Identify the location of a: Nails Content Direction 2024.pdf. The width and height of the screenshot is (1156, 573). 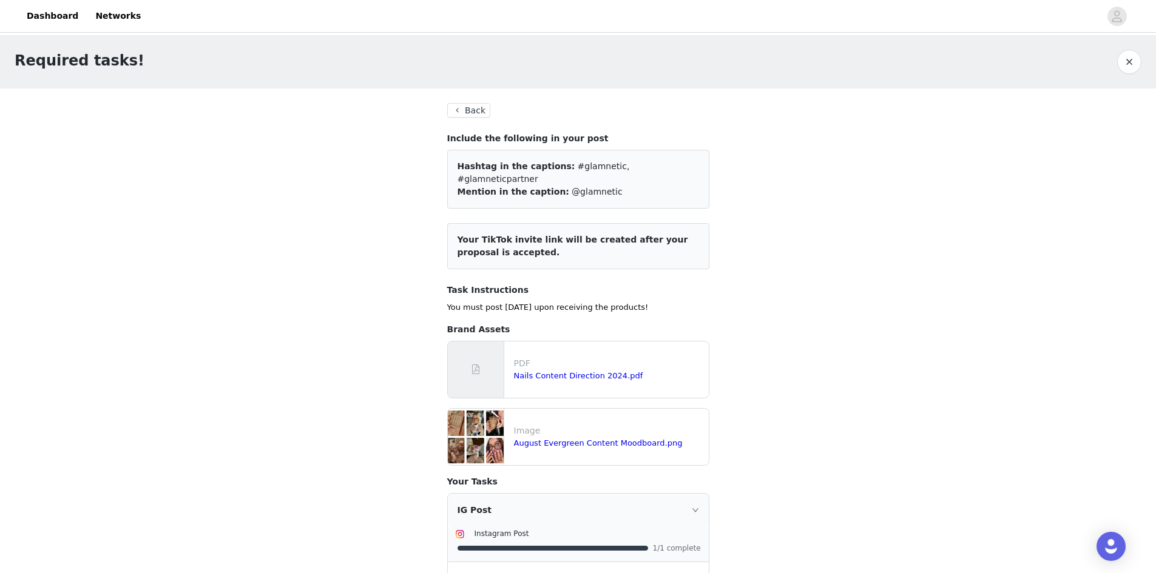
(578, 375).